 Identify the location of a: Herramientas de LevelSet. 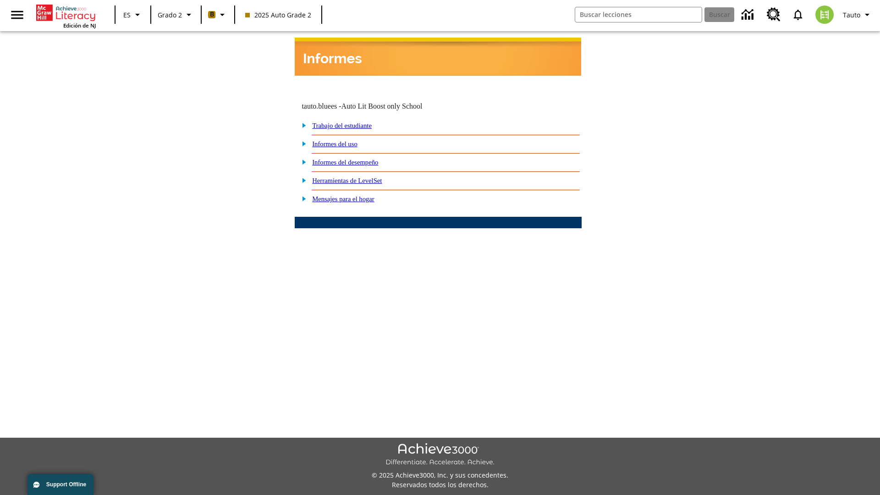
(347, 181).